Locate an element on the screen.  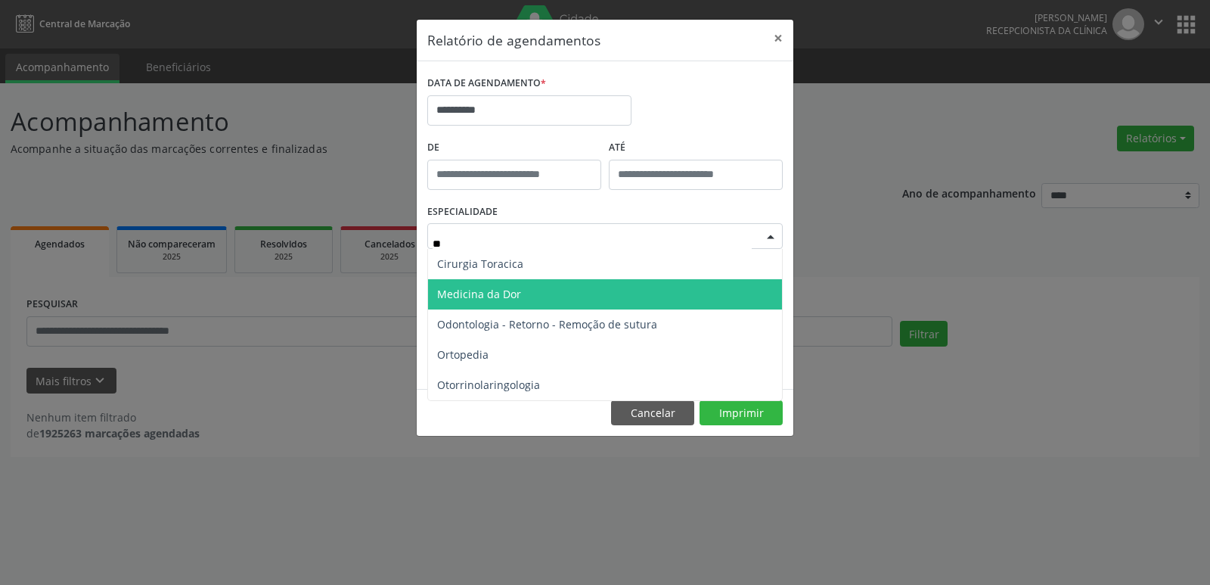
h5: Relatório de agendamentos is located at coordinates (514, 40).